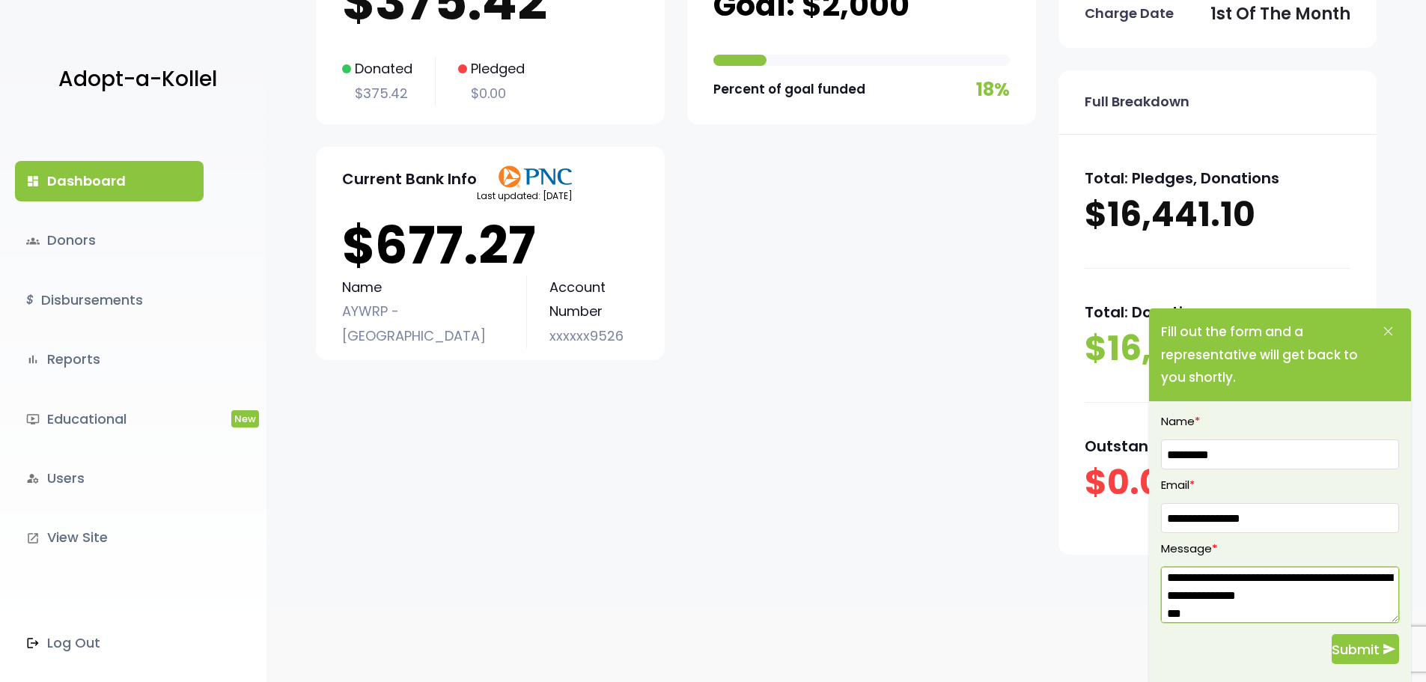 The image size is (1426, 682). What do you see at coordinates (377, 69) in the screenshot?
I see `p: Donated` at bounding box center [377, 69].